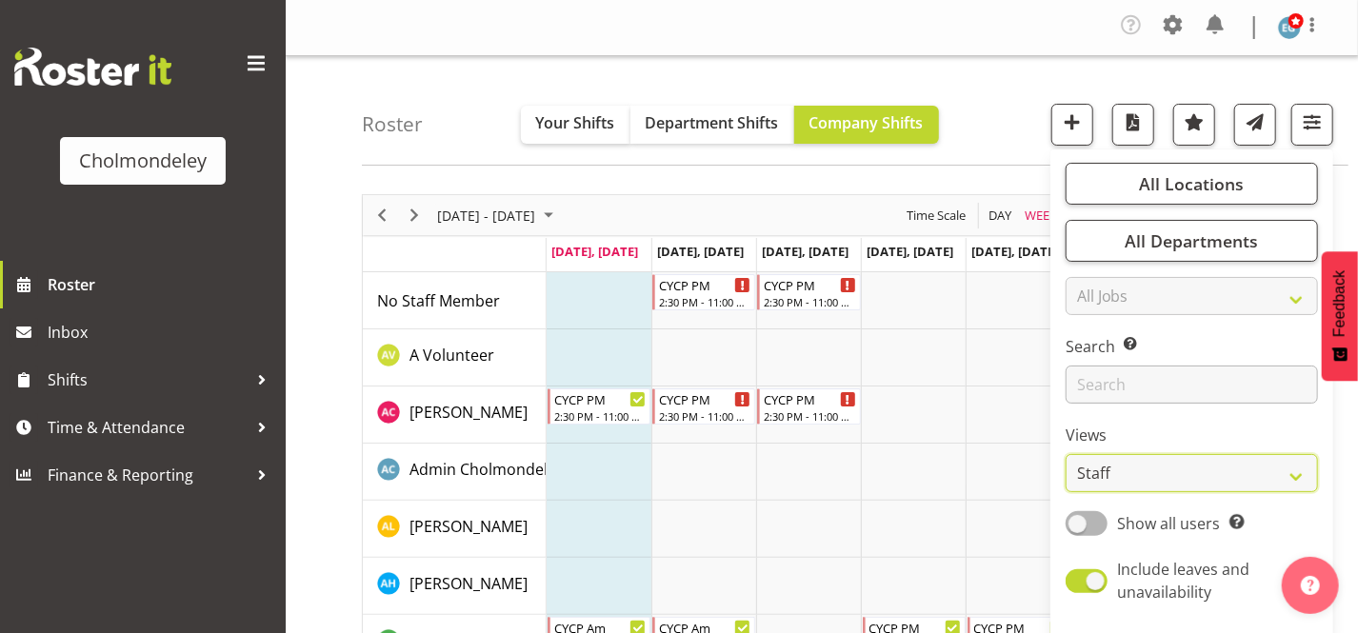  I want to click on div: Next, so click(414, 215).